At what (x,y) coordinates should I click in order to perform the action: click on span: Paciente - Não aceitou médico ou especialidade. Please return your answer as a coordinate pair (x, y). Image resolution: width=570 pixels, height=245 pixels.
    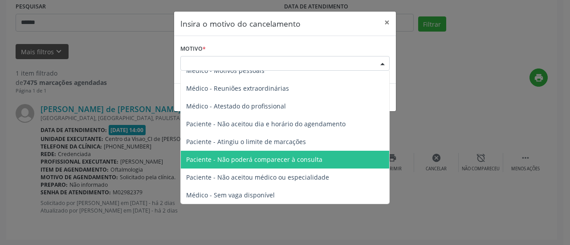
    Looking at the image, I should click on (257, 177).